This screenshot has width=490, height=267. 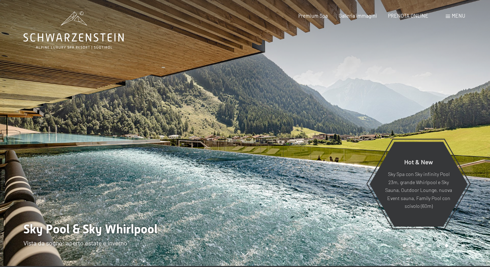 I want to click on div: Carousel Page 8, so click(x=464, y=246).